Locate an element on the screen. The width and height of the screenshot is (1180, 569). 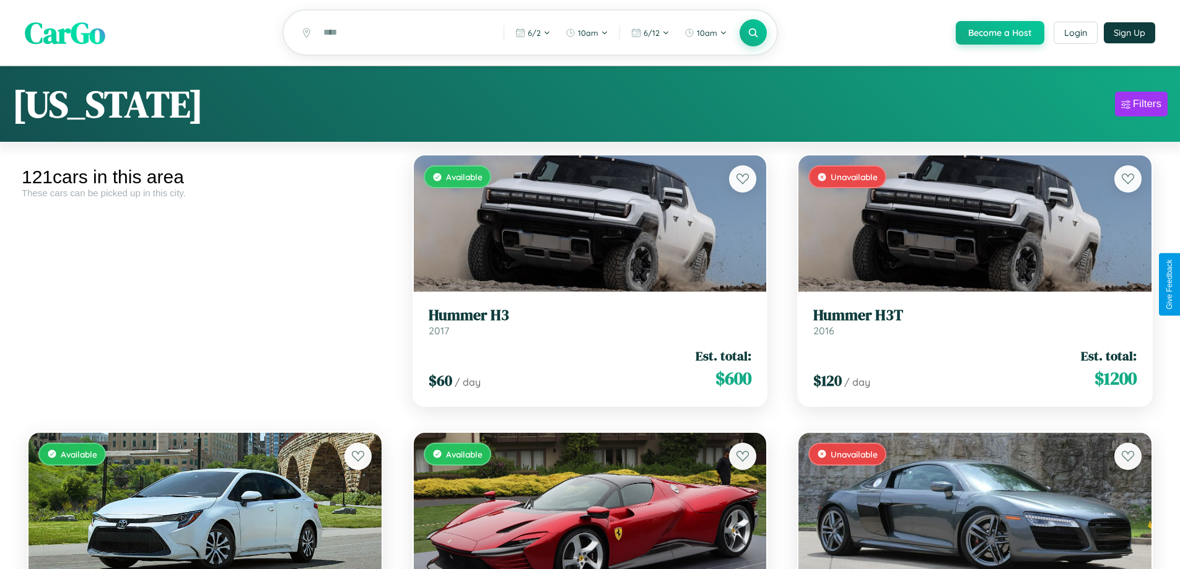
span: CarGo is located at coordinates (65, 33).